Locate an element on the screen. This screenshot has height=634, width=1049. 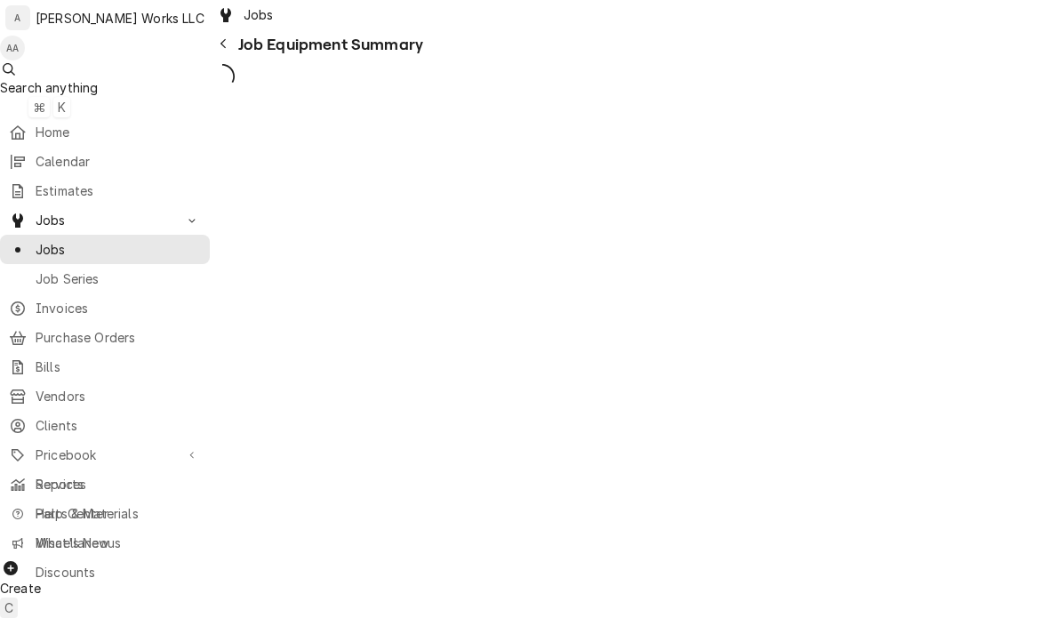
span: Calendar is located at coordinates (118, 161).